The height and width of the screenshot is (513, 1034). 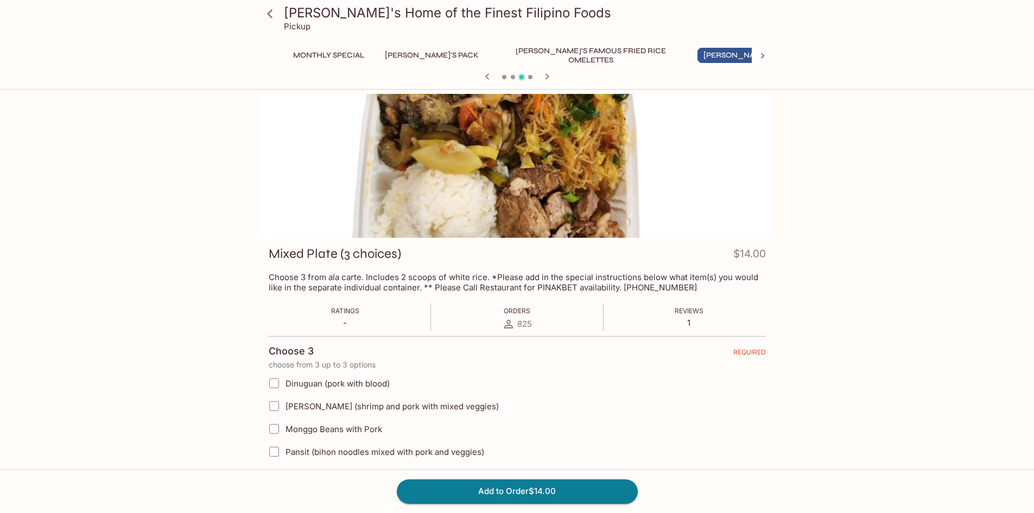 I want to click on button: Monthly Special, so click(x=328, y=55).